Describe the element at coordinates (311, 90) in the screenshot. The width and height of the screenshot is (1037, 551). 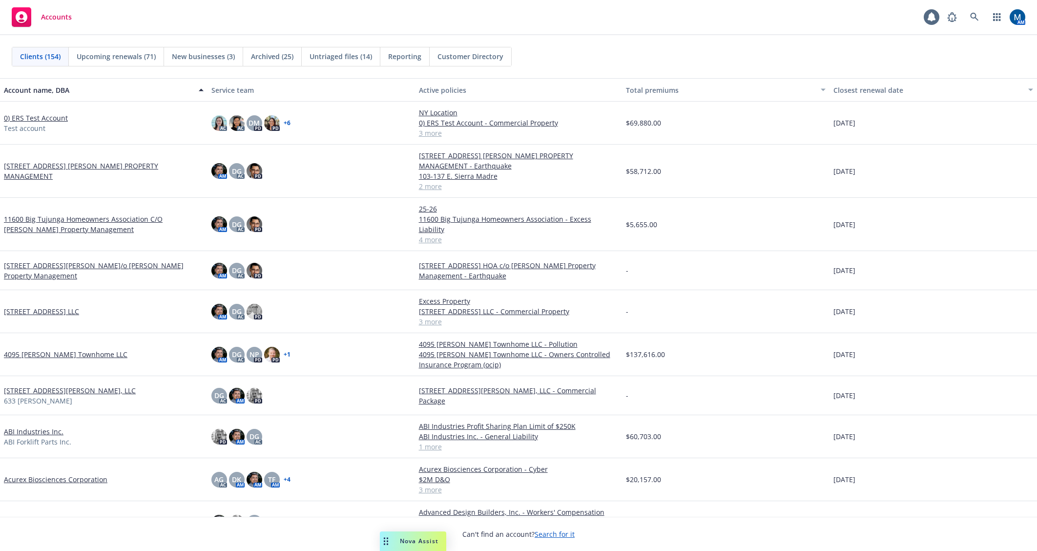
I see `div: Service team` at that location.